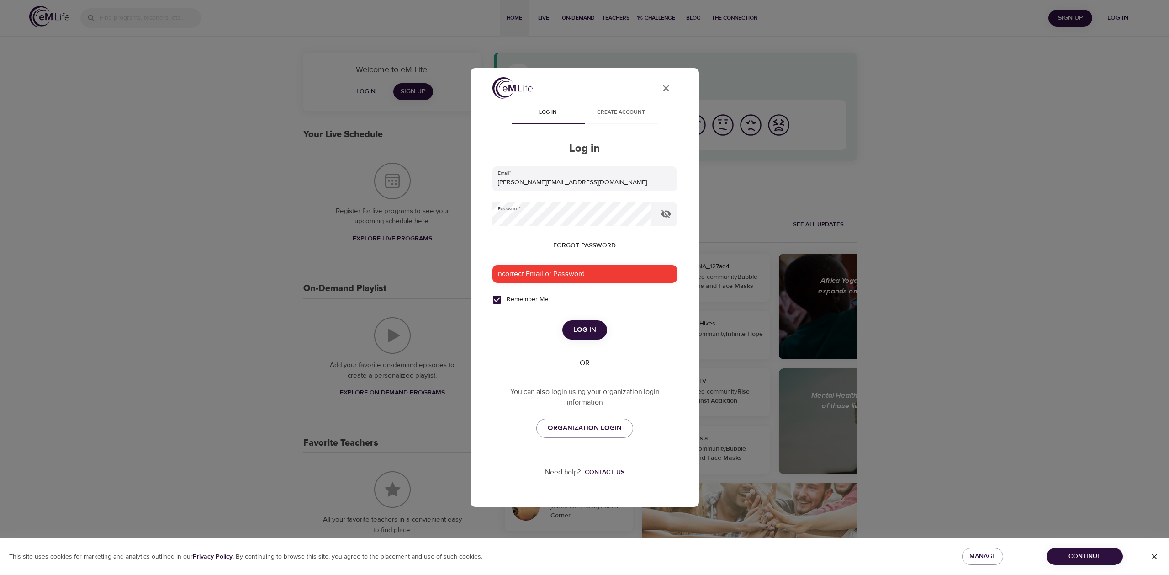 The height and width of the screenshot is (575, 1169). What do you see at coordinates (527, 299) in the screenshot?
I see `span: Remember Me` at bounding box center [527, 299].